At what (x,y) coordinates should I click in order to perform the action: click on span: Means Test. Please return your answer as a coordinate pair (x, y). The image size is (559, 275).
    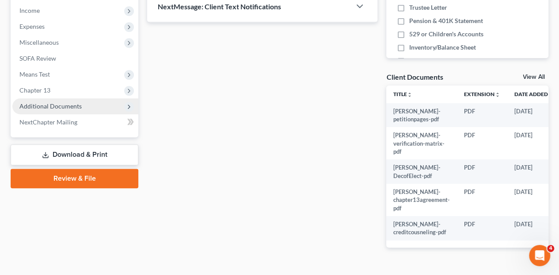
    Looking at the image, I should click on (34, 74).